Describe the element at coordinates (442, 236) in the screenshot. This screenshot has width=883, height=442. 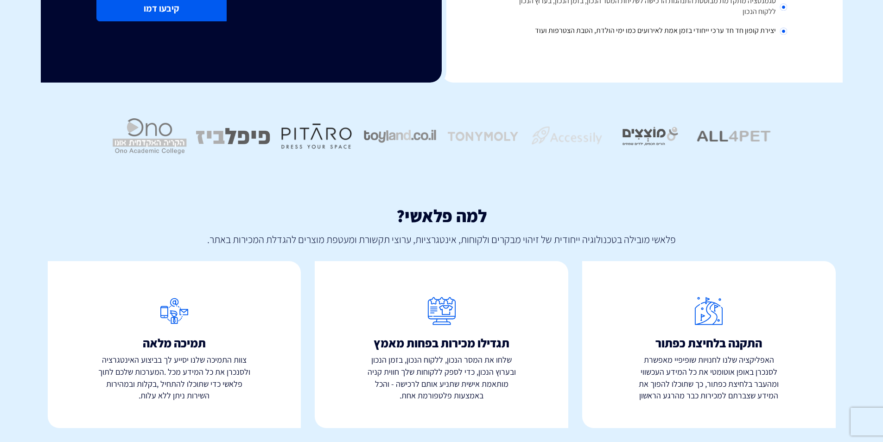
I see `p: פלאשי מובילה בטכנולוגיה ייחודית של זיהוי מבקרים ולקוחות, אינטגרציות, ערוצי תקשורת ומעטפת מוצרים ל...` at that location.